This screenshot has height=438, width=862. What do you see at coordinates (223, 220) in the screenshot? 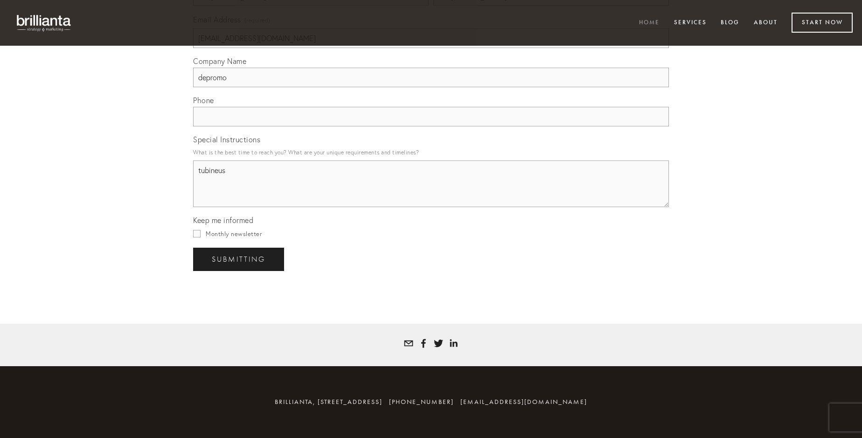
I see `span: Keep me informed` at bounding box center [223, 220].